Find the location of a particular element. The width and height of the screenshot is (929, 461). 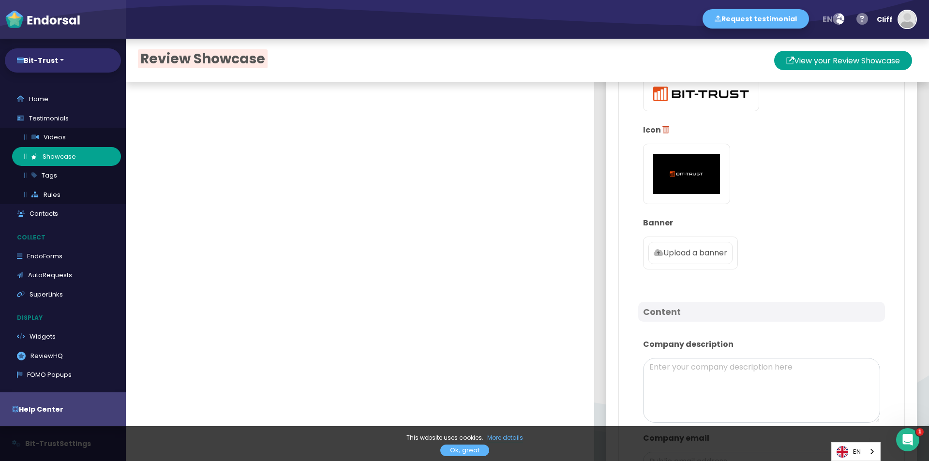

a: Tags is located at coordinates (66, 176).